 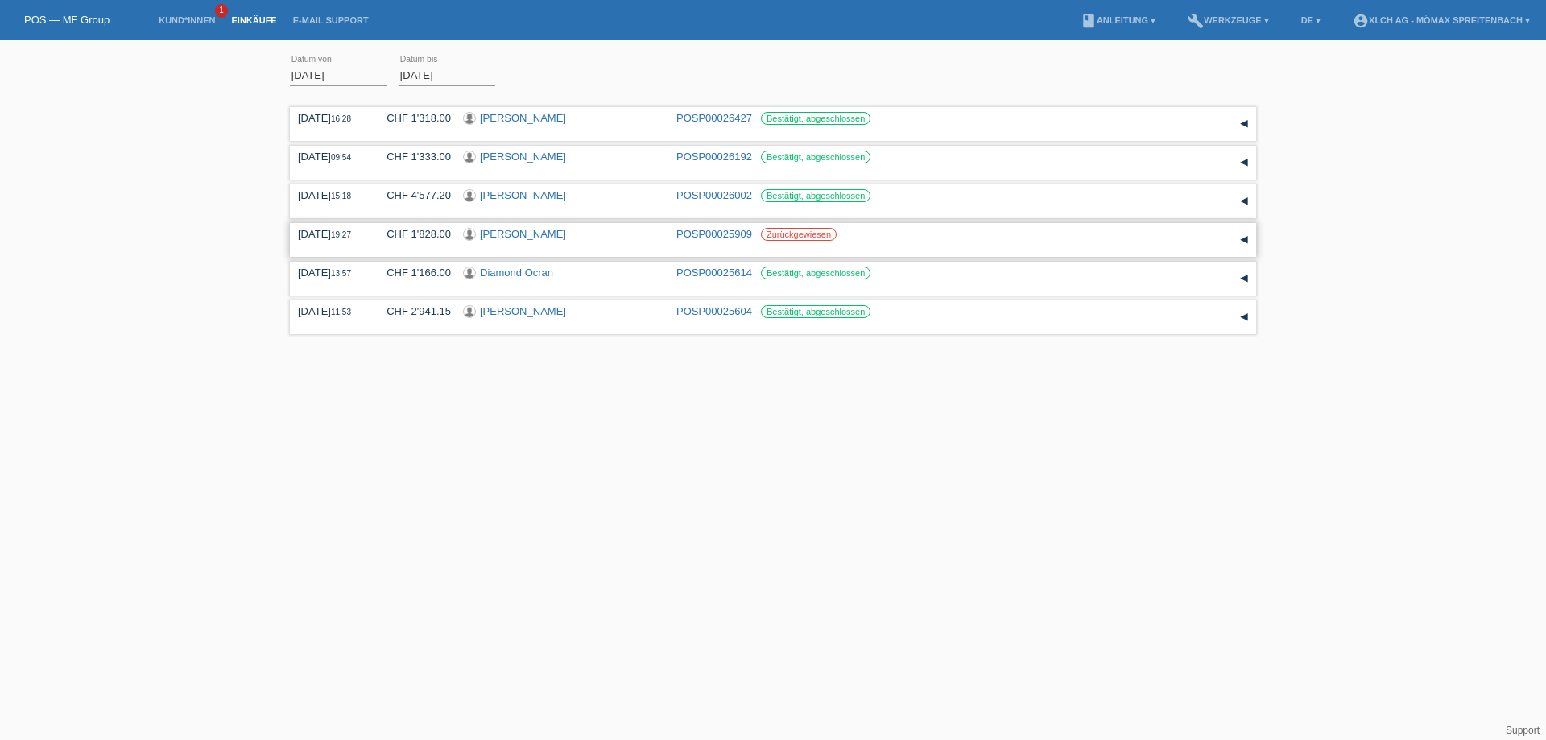 What do you see at coordinates (341, 118) in the screenshot?
I see `span: 16:28` at bounding box center [341, 118].